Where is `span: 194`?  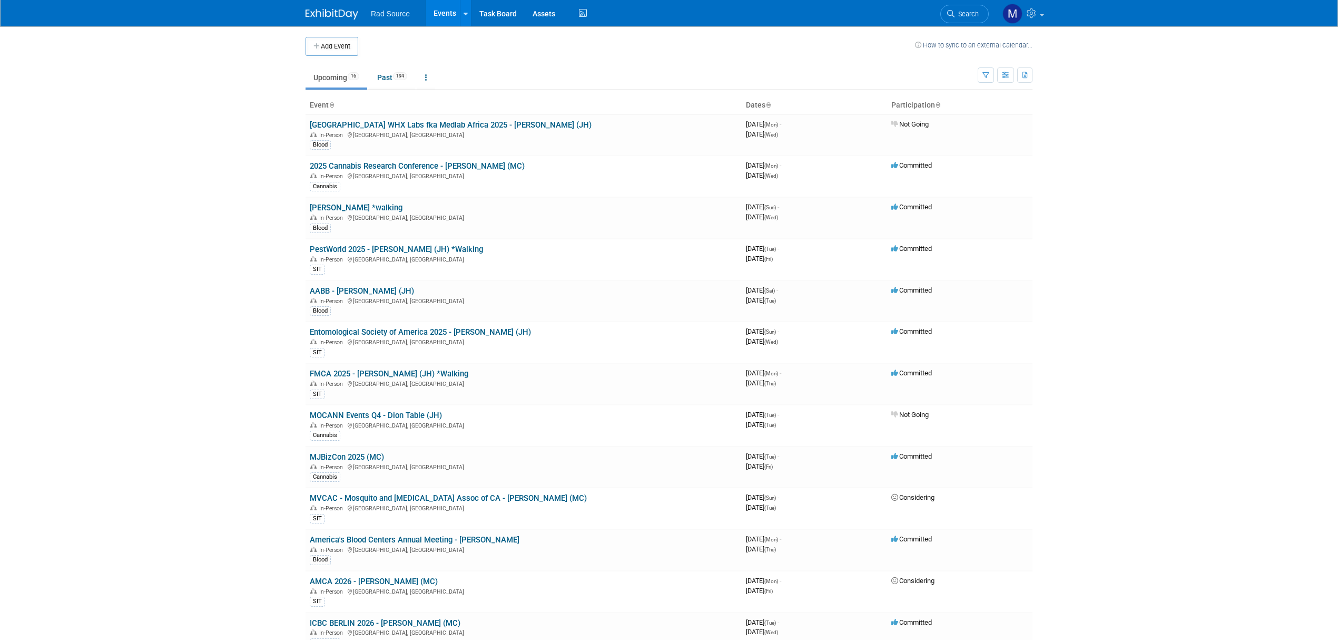
span: 194 is located at coordinates (400, 76).